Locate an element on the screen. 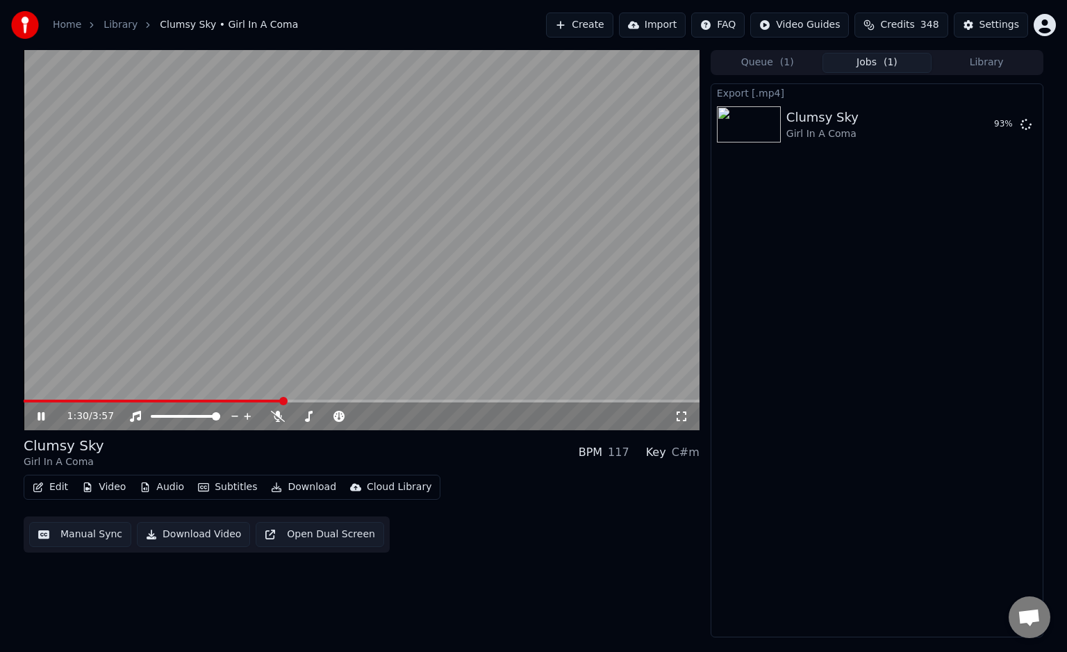  button: FAQ is located at coordinates (718, 25).